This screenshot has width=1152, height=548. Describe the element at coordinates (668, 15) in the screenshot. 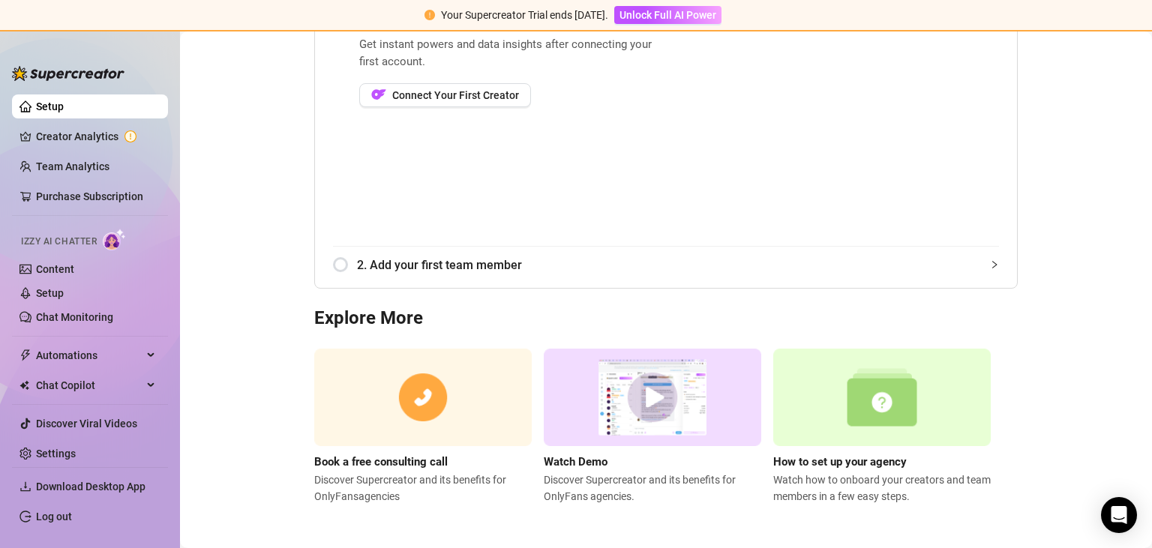

I see `button: Unlock Full AI Power` at that location.